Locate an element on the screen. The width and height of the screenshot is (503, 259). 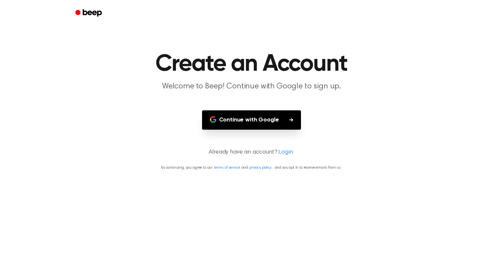
a: Beep is located at coordinates (89, 13).